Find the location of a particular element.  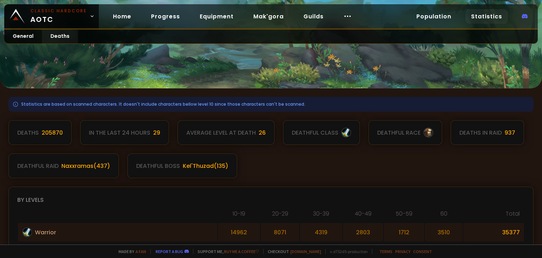

th: 60 is located at coordinates (444, 215).